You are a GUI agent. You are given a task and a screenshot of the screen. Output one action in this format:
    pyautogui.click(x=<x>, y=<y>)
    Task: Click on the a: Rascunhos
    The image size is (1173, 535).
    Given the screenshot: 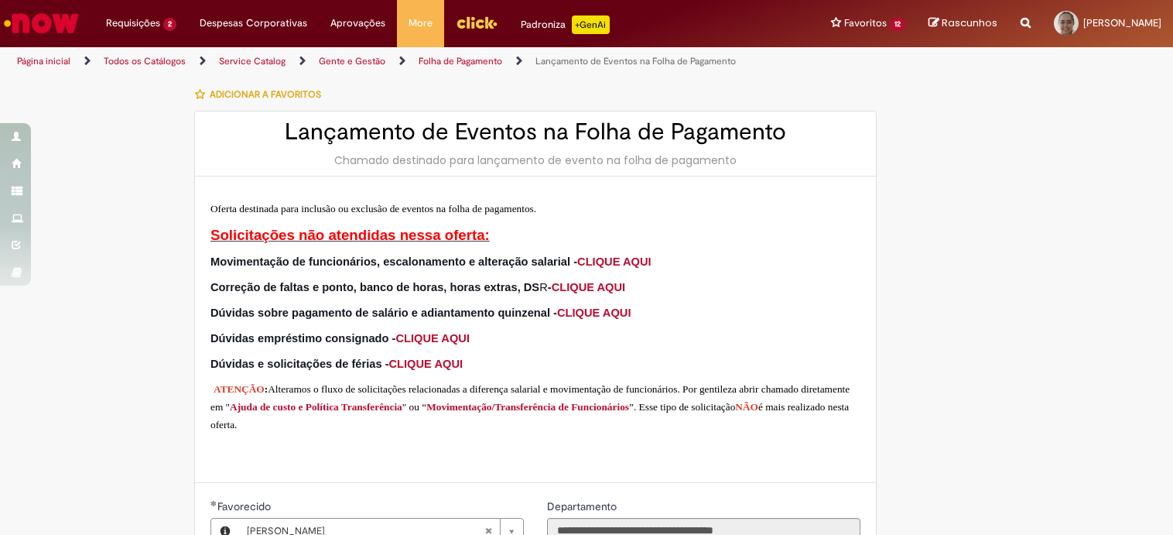 What is the action you would take?
    pyautogui.click(x=962, y=23)
    